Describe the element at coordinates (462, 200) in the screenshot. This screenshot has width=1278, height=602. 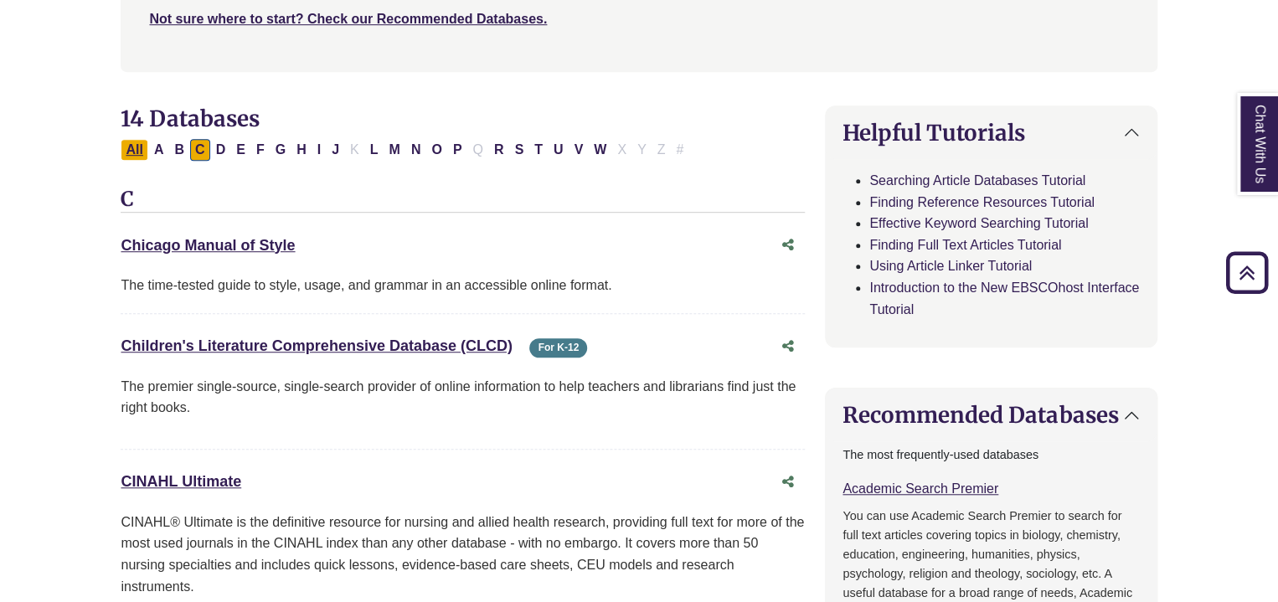
I see `h3: C` at that location.